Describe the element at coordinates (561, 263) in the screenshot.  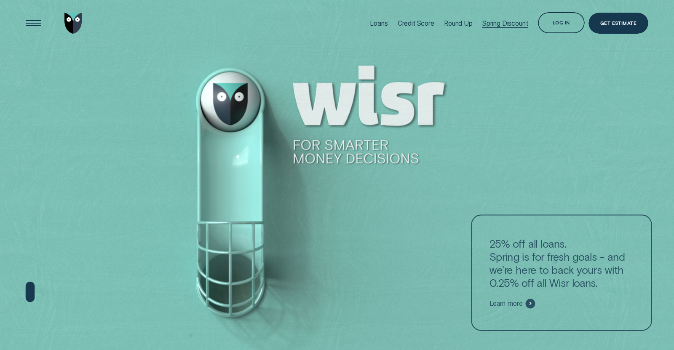
I see `p: 25% off all loans. Spring is for fresh goals - and we're here to back yours with 0.25% off all Wi...` at that location.